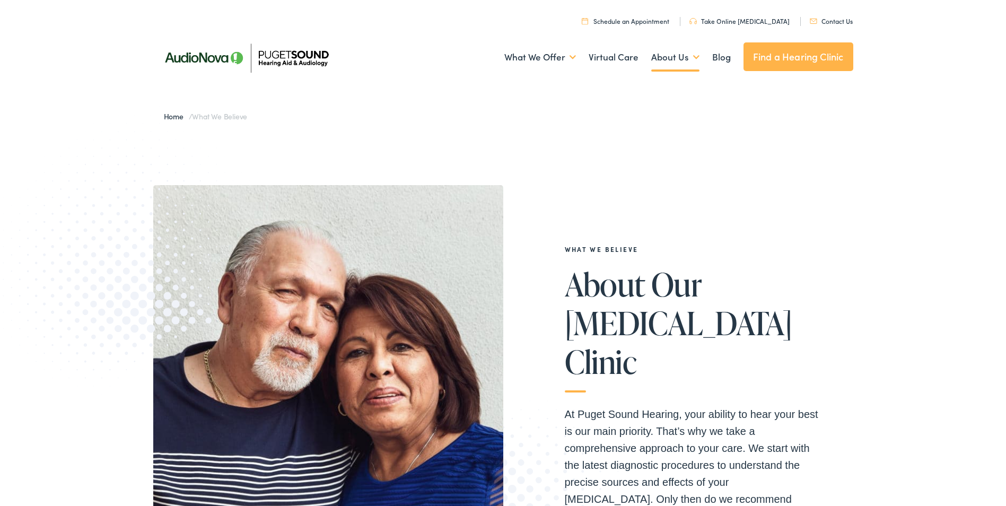 This screenshot has height=506, width=1006. Describe the element at coordinates (831, 21) in the screenshot. I see `a: Contact Us` at that location.